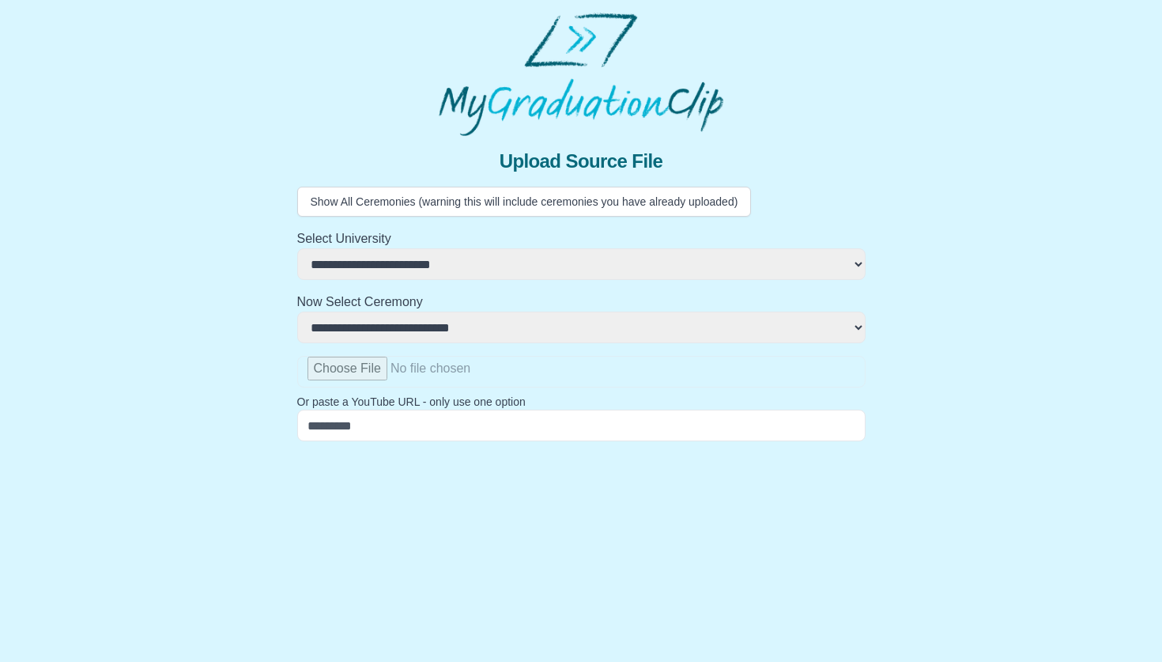 Image resolution: width=1162 pixels, height=662 pixels. Describe the element at coordinates (581, 302) in the screenshot. I see `h2: Now Select Ceremony` at that location.